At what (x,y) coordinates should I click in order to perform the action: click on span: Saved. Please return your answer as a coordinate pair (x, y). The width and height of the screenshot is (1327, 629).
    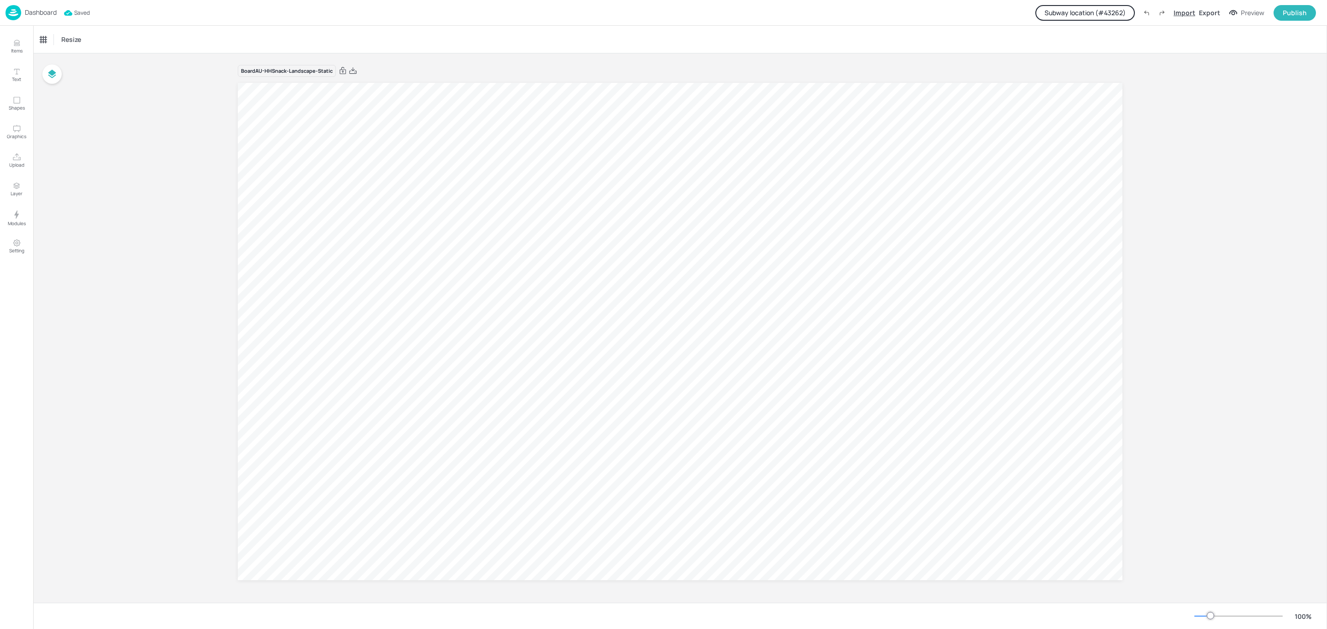
    Looking at the image, I should click on (77, 13).